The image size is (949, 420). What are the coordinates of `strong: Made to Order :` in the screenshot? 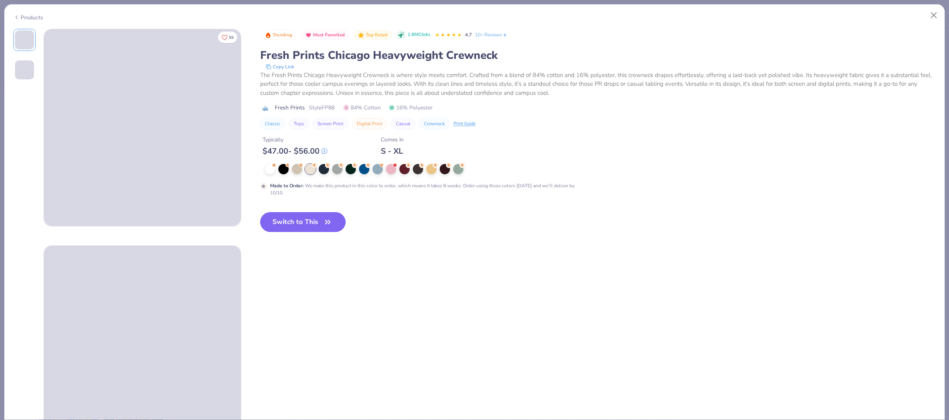 It's located at (287, 186).